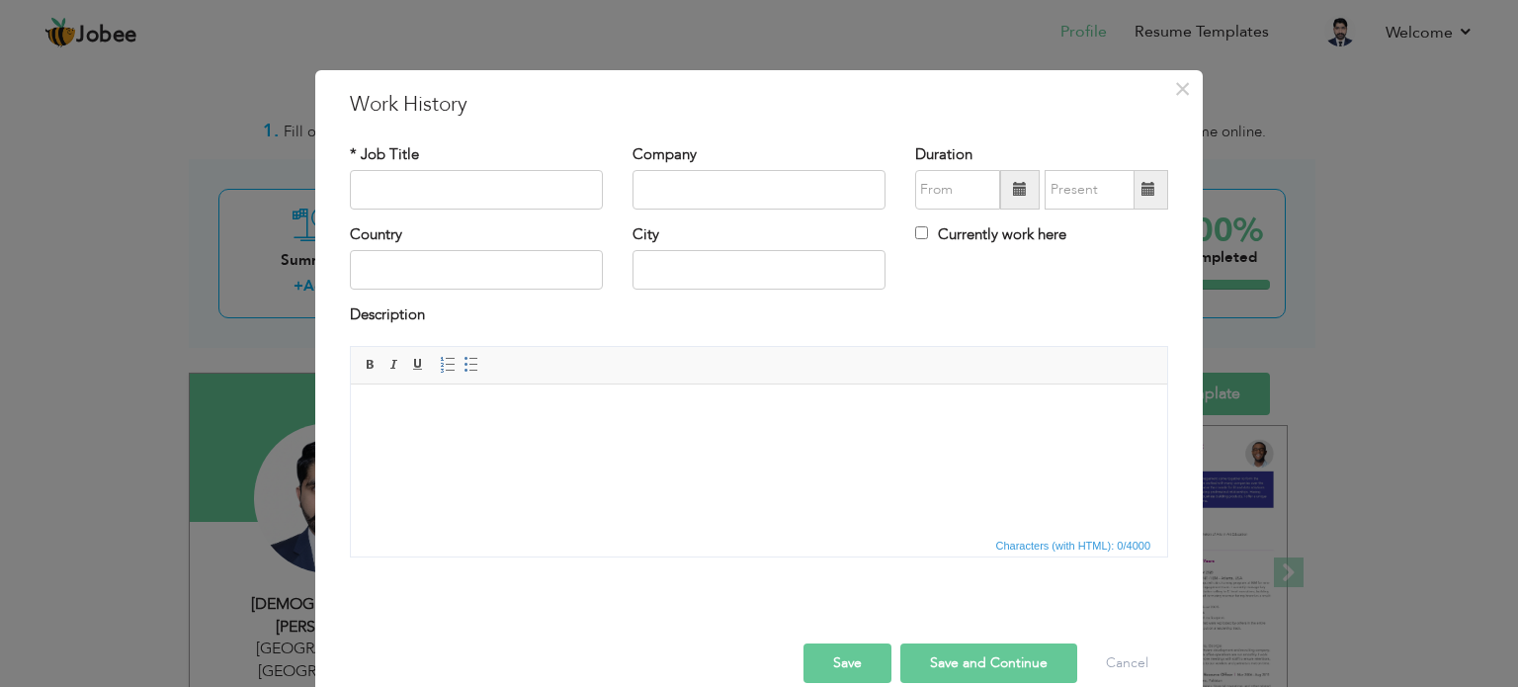 This screenshot has width=1518, height=687. What do you see at coordinates (847, 663) in the screenshot?
I see `button: Save` at bounding box center [847, 663].